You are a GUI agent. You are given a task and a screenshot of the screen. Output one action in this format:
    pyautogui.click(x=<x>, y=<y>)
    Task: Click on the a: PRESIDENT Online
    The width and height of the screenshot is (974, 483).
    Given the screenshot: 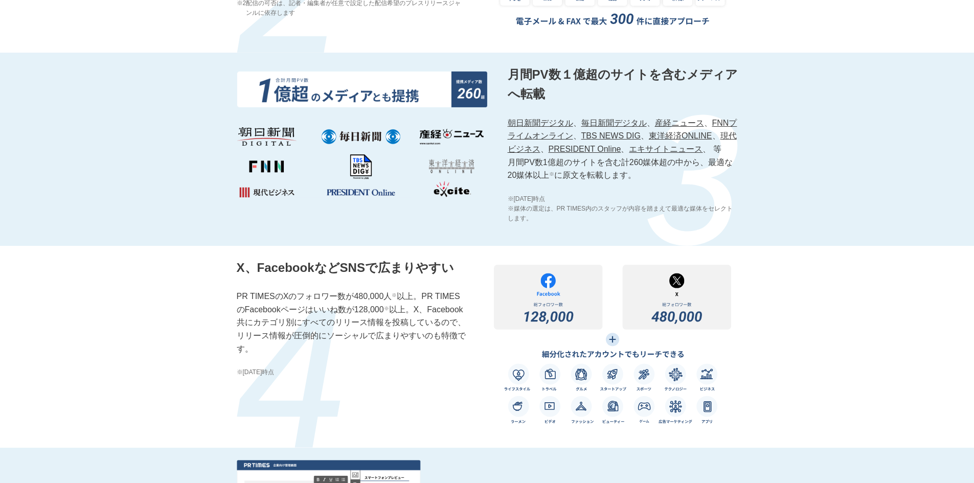 What is the action you would take?
    pyautogui.click(x=585, y=149)
    